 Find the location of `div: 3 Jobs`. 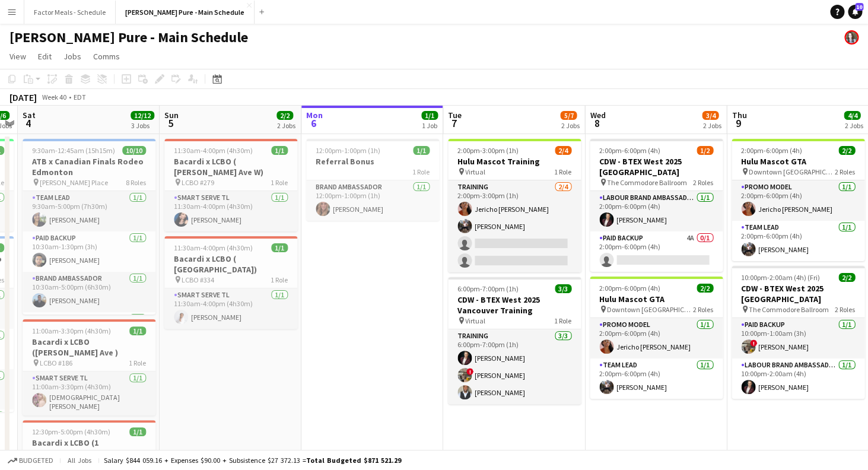

div: 3 Jobs is located at coordinates (142, 125).